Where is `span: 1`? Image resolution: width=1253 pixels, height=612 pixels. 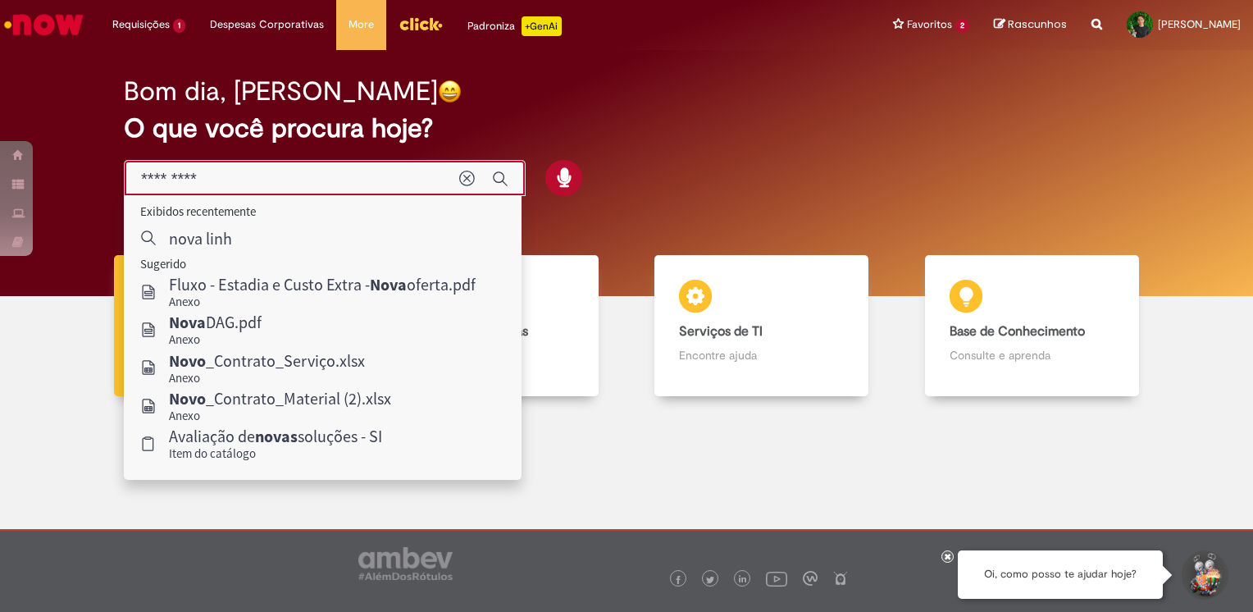
span: 1 is located at coordinates (179, 25).